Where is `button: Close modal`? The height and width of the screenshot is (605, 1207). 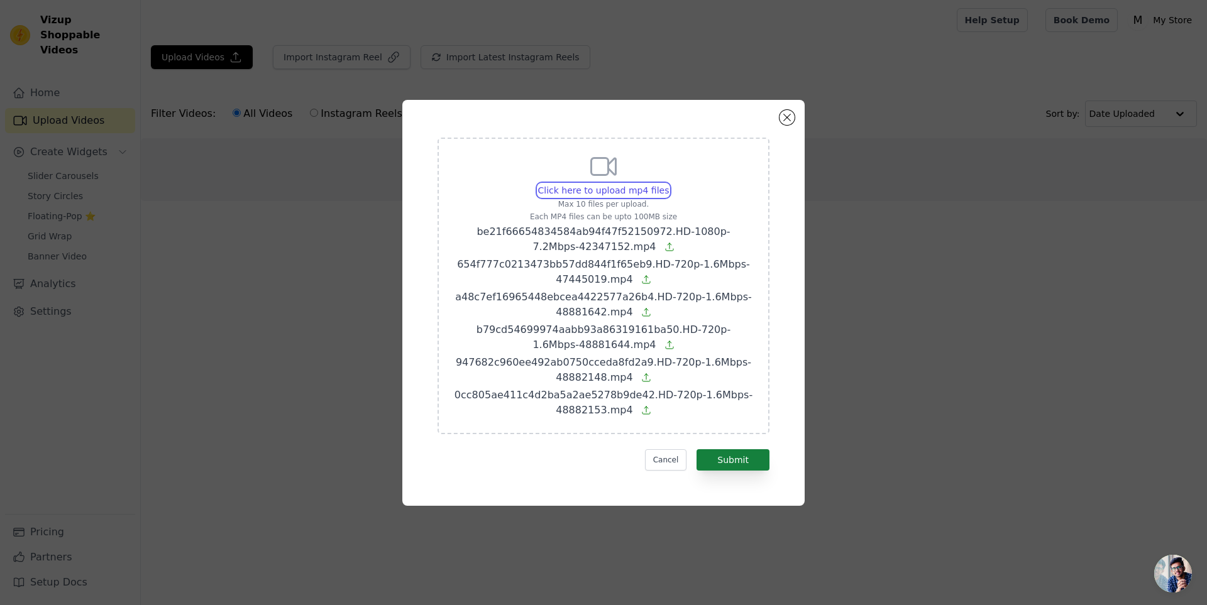 button: Close modal is located at coordinates (787, 118).